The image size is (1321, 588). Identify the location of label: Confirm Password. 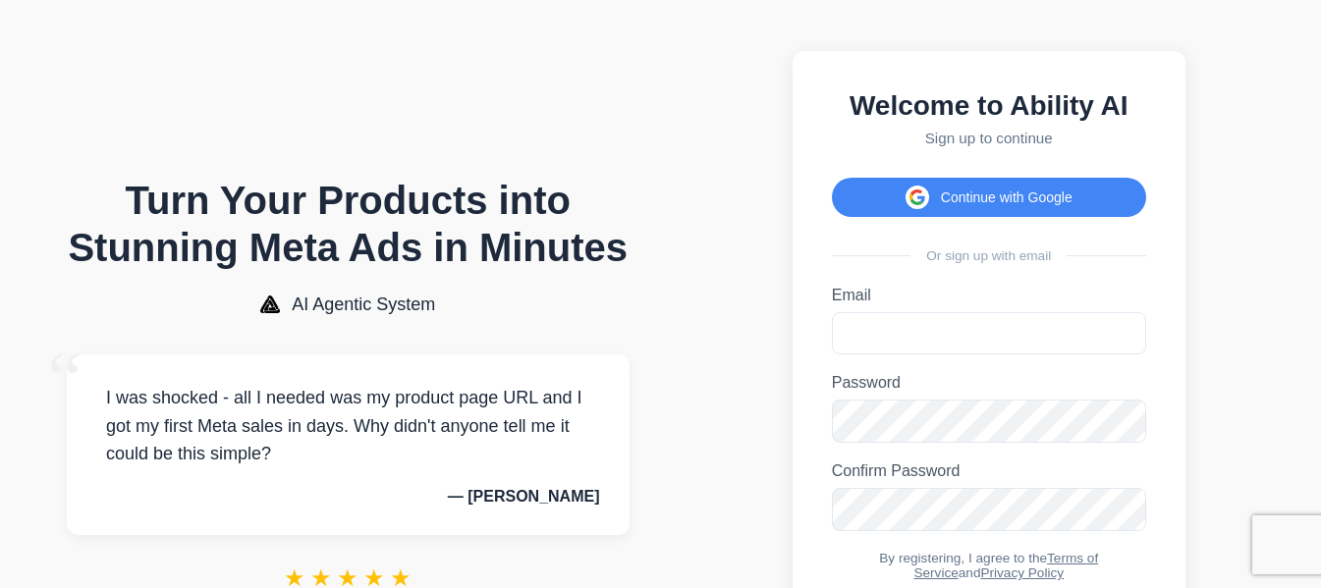
(989, 471).